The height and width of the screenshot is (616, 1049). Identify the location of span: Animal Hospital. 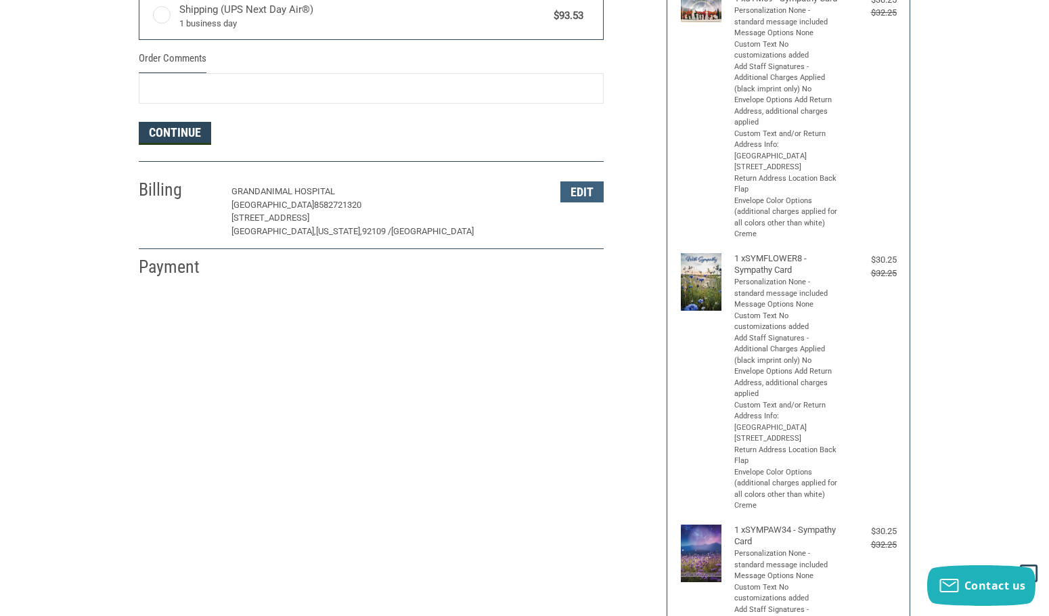
(298, 191).